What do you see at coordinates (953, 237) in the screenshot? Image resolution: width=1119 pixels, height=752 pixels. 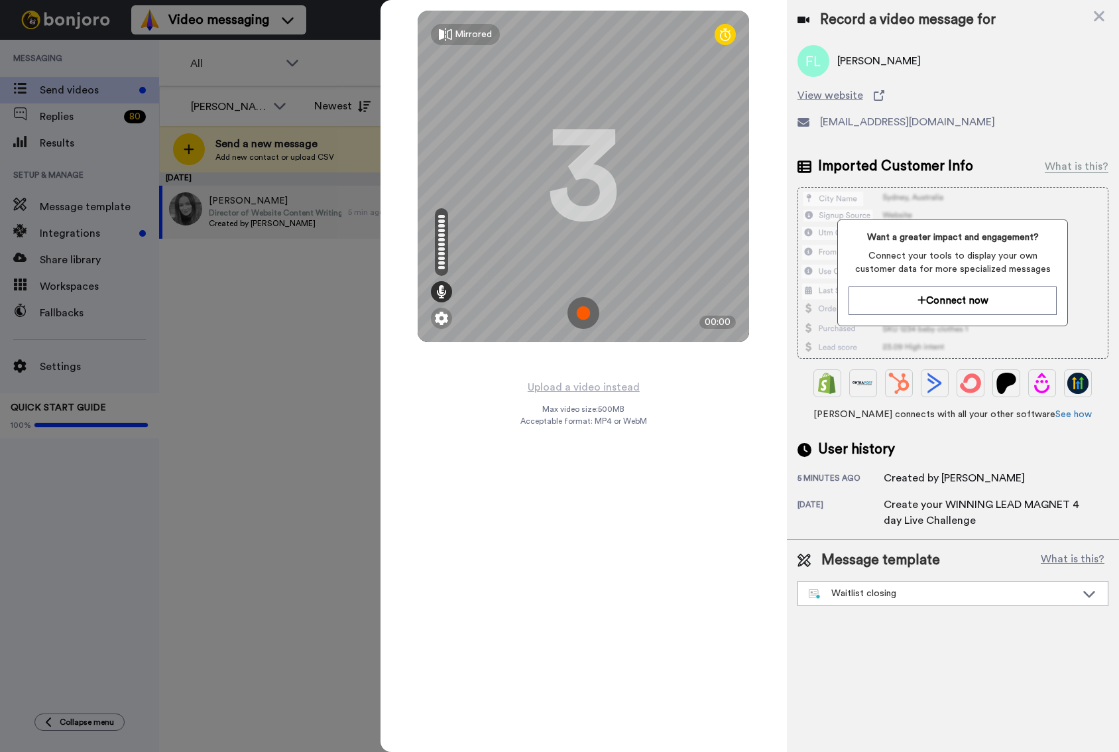 I see `span: Want a greater impact and engagement?` at bounding box center [953, 237].